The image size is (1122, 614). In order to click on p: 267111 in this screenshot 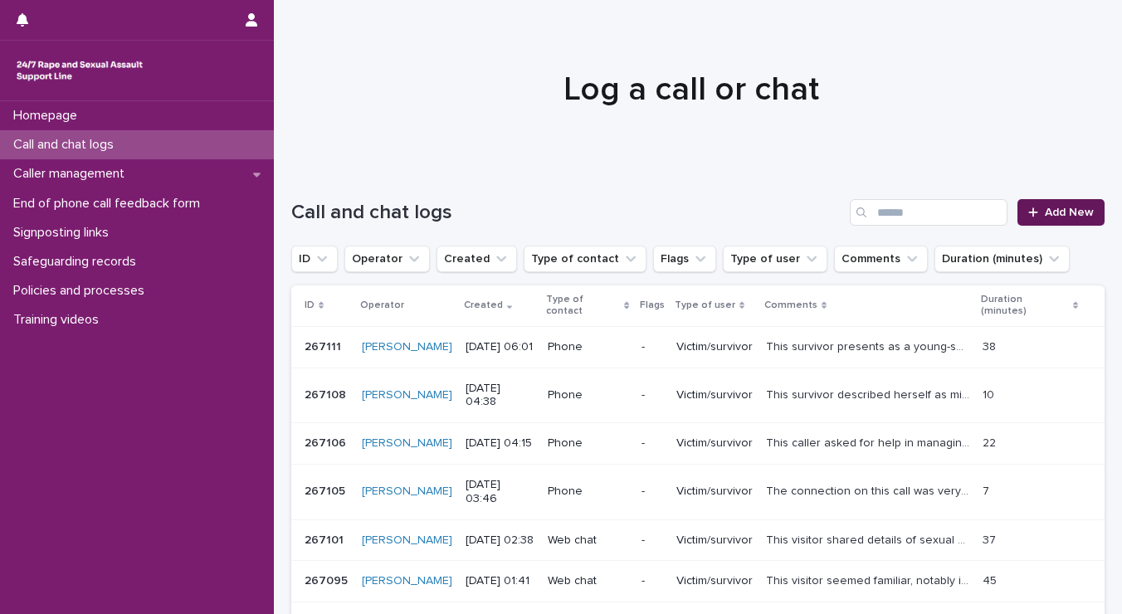, I will do `click(324, 345)`.